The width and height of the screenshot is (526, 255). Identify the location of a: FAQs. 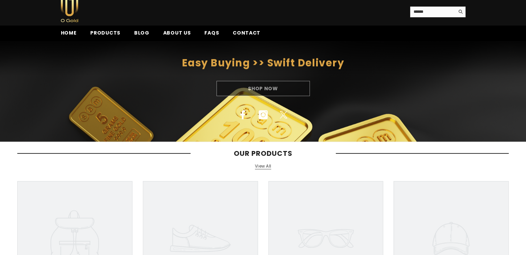
(212, 35).